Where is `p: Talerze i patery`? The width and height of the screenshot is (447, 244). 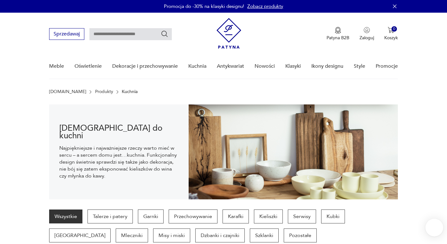 p: Talerze i patery is located at coordinates (110, 217).